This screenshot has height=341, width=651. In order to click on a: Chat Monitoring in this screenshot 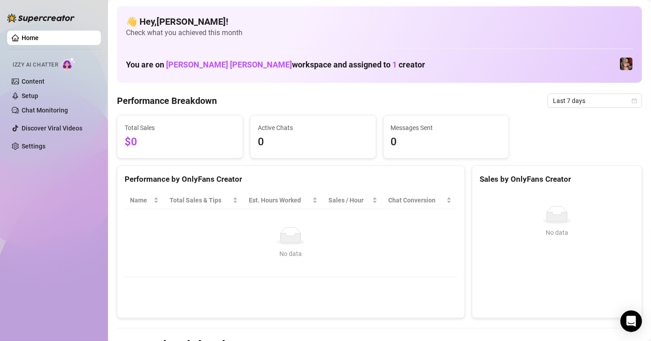, I will do `click(45, 110)`.